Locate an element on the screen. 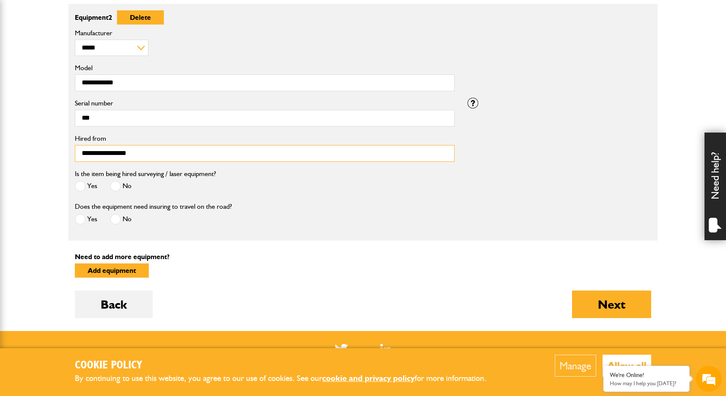  p: Need to add more equipment? is located at coordinates (363, 257).